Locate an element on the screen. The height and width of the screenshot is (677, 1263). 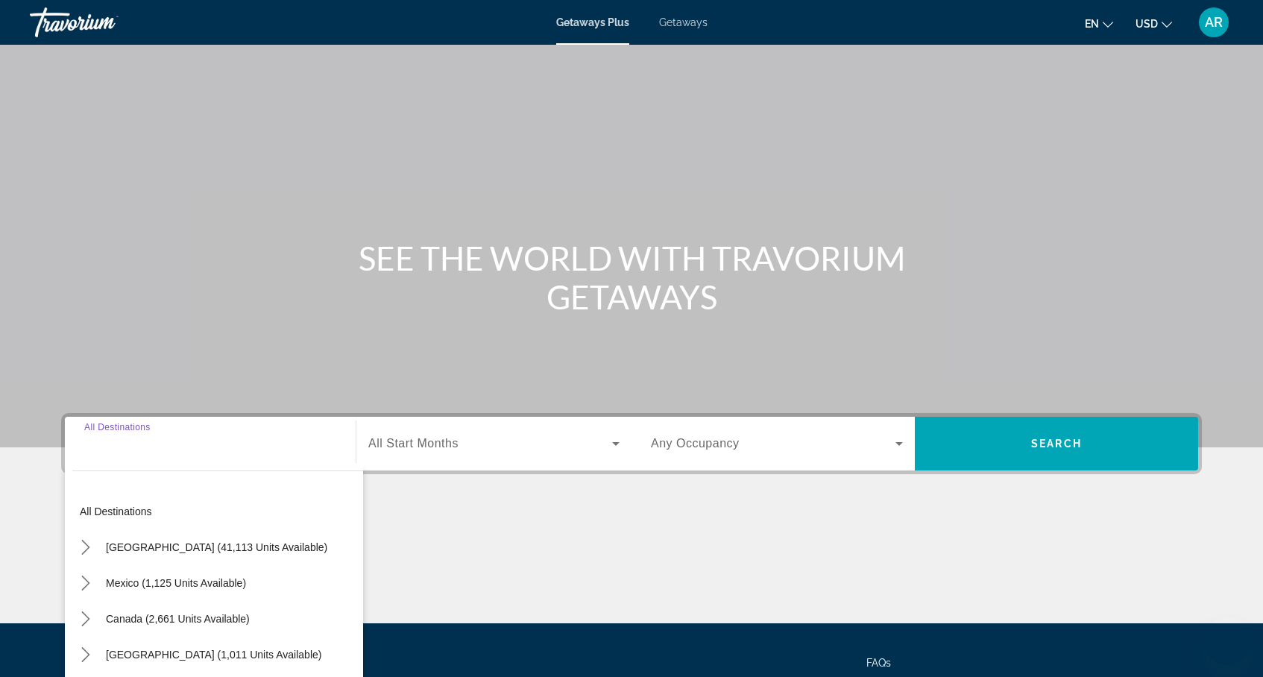
span: USD is located at coordinates (1147, 24).